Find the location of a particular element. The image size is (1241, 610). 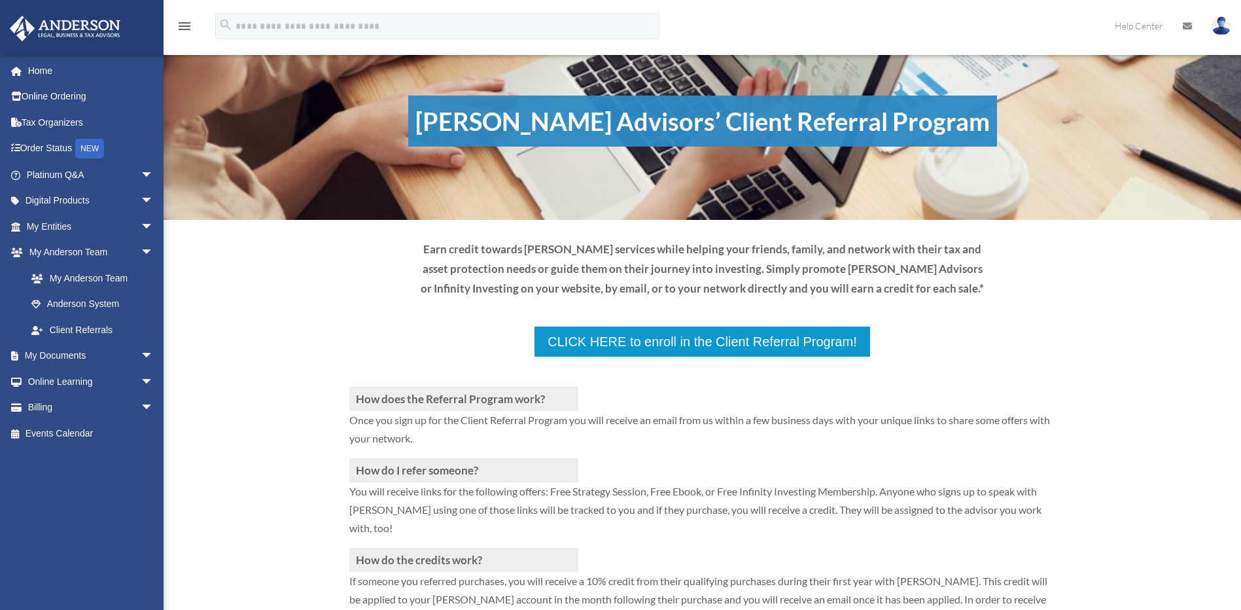

a: Client Referrals is located at coordinates (92, 330).